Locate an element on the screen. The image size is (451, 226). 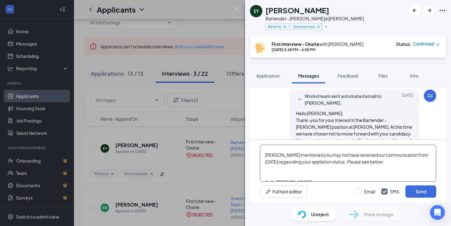
span: Files is located at coordinates (383, 76).